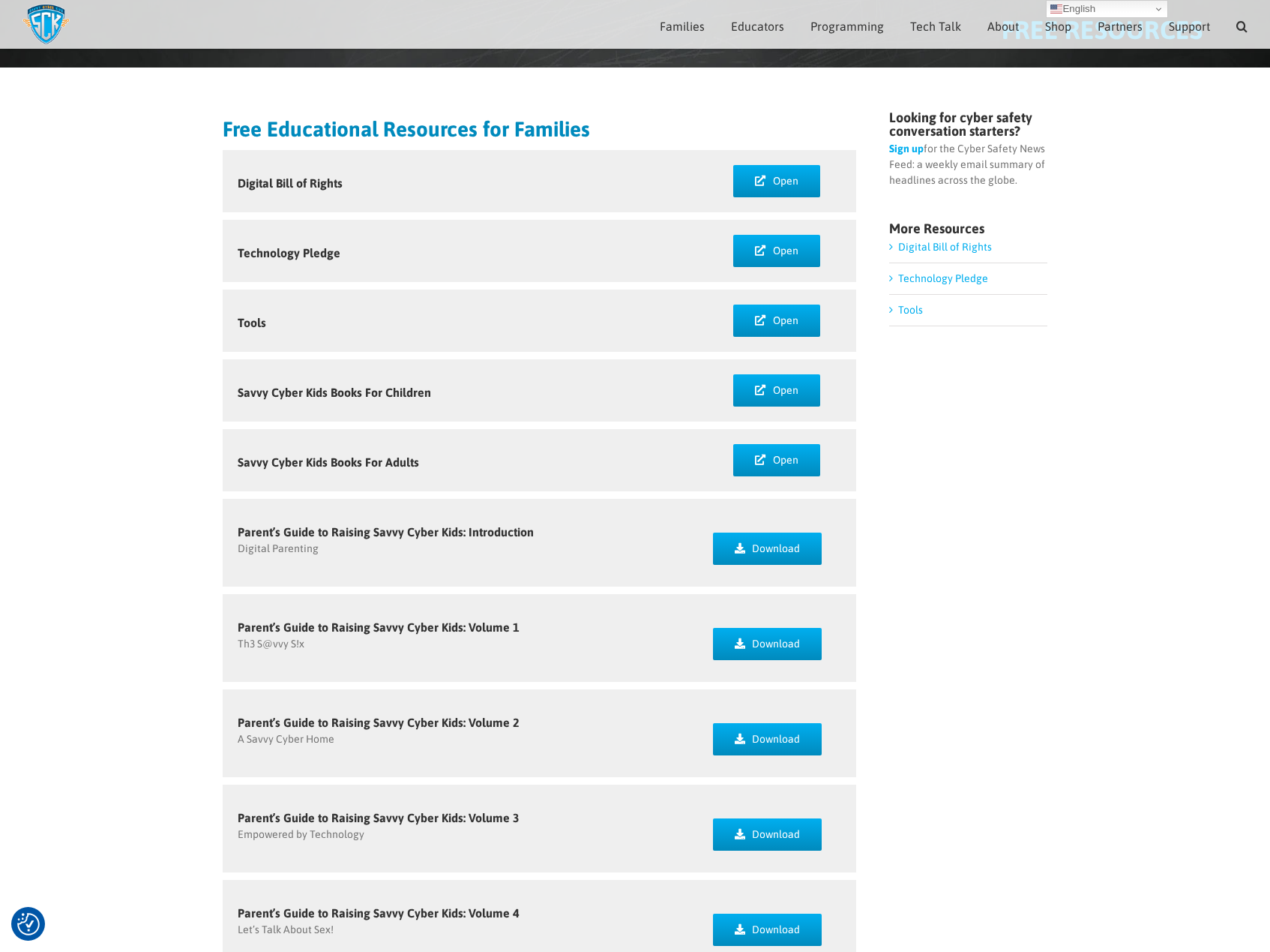 This screenshot has height=952, width=1270. Describe the element at coordinates (461, 817) in the screenshot. I see `h5: Parent’s Guide to Raising Savvy Cyber Kids: Volume 3` at that location.